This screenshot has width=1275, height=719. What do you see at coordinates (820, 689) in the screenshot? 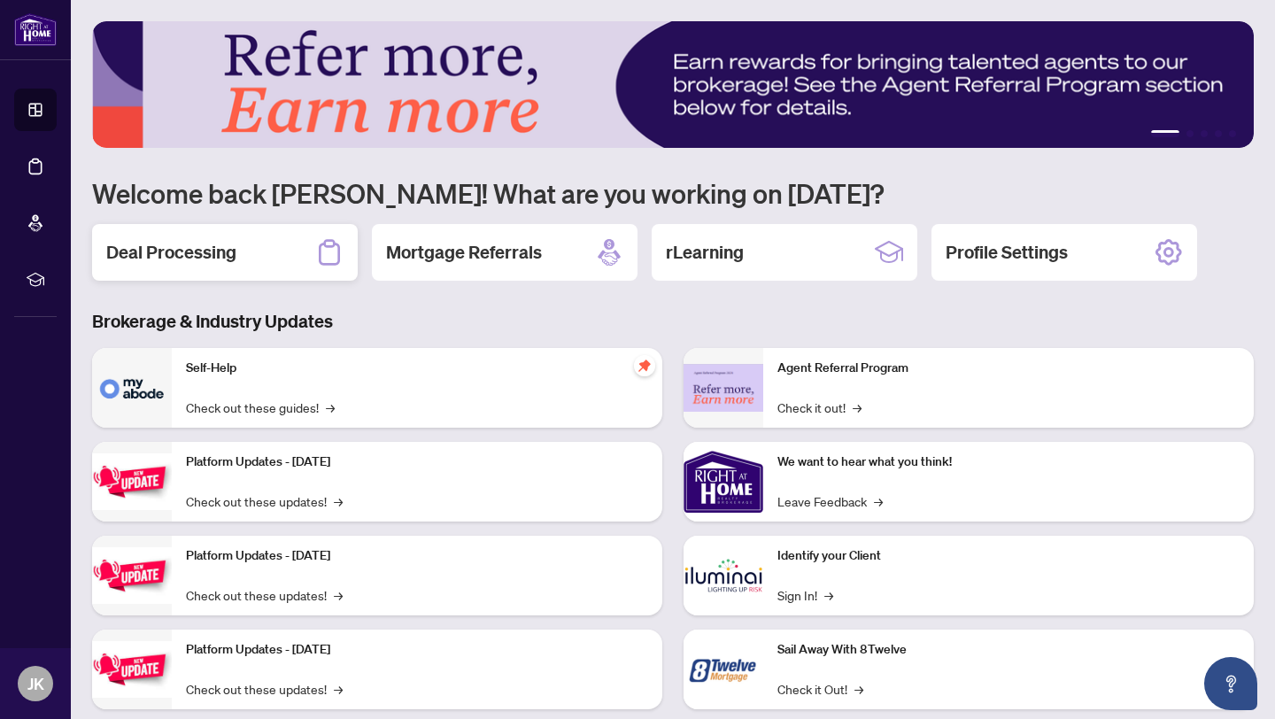
I see `a: Check it Out!→` at bounding box center [820, 689].